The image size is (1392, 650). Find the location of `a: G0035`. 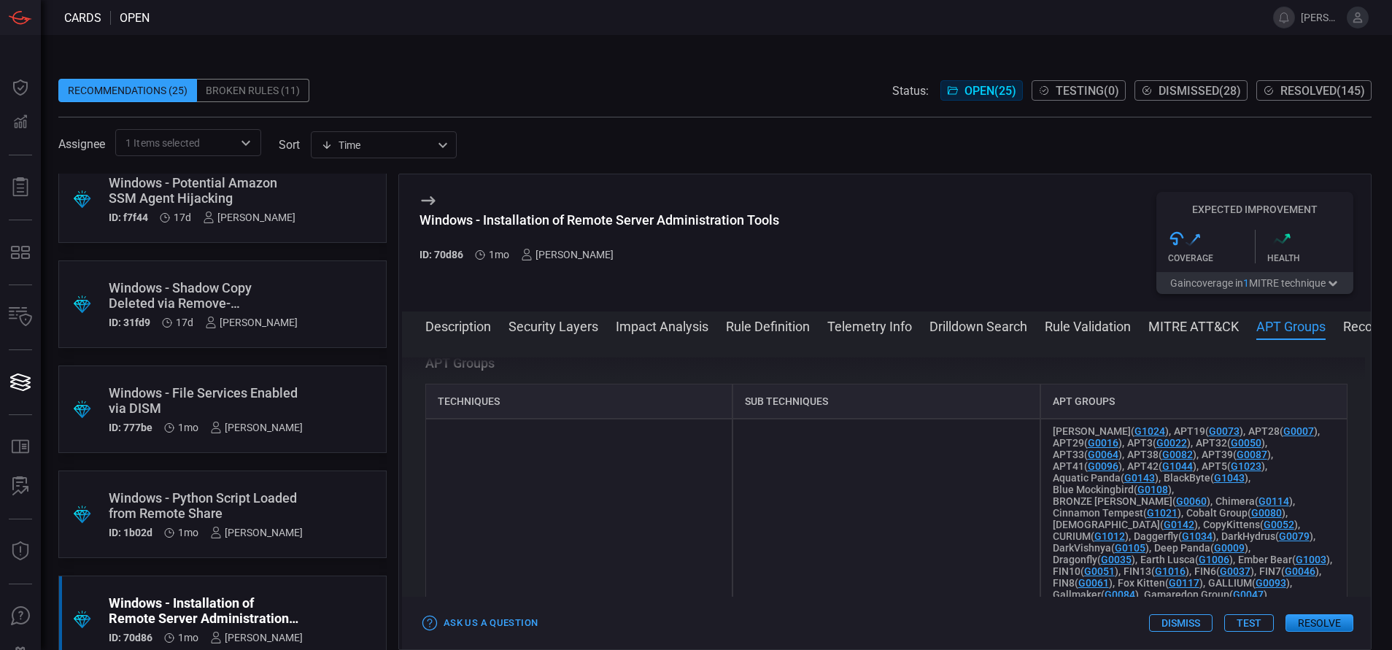

a: G0035 is located at coordinates (1116, 560).